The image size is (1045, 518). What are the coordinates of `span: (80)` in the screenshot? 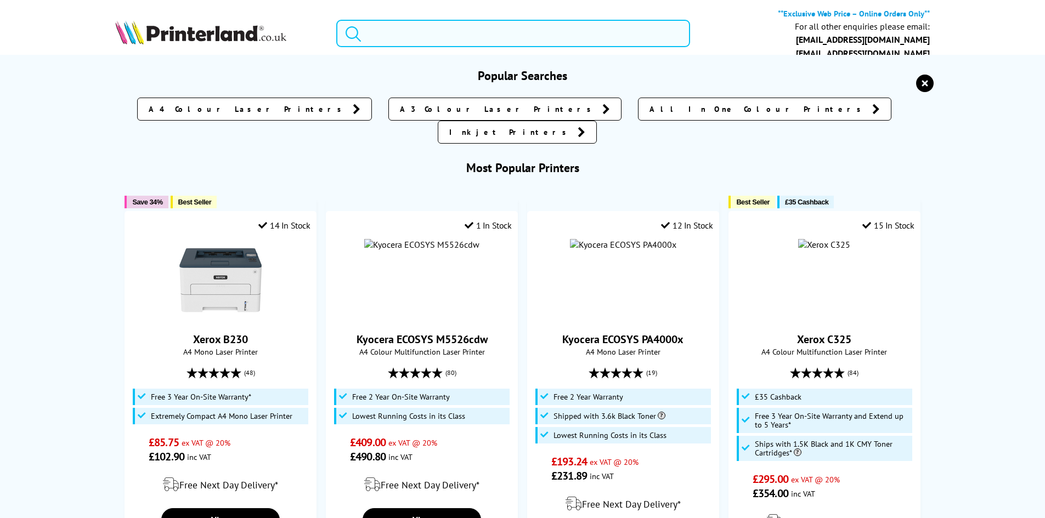 It's located at (451, 373).